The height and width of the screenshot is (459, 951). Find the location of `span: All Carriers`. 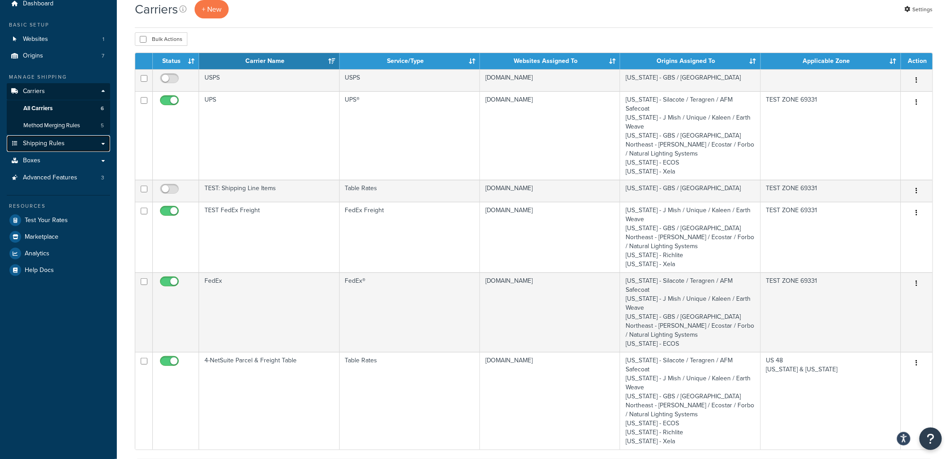

span: All Carriers is located at coordinates (38, 108).